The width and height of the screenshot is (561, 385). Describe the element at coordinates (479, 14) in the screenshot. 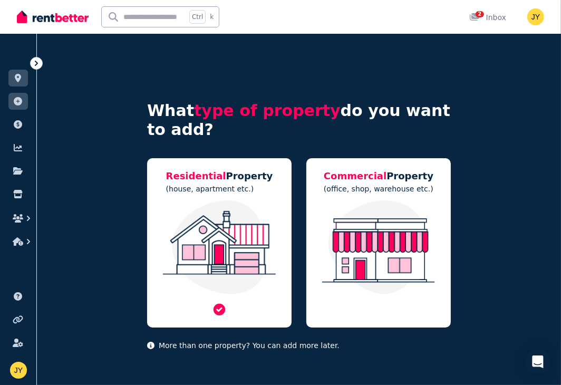

I see `span: 2` at that location.